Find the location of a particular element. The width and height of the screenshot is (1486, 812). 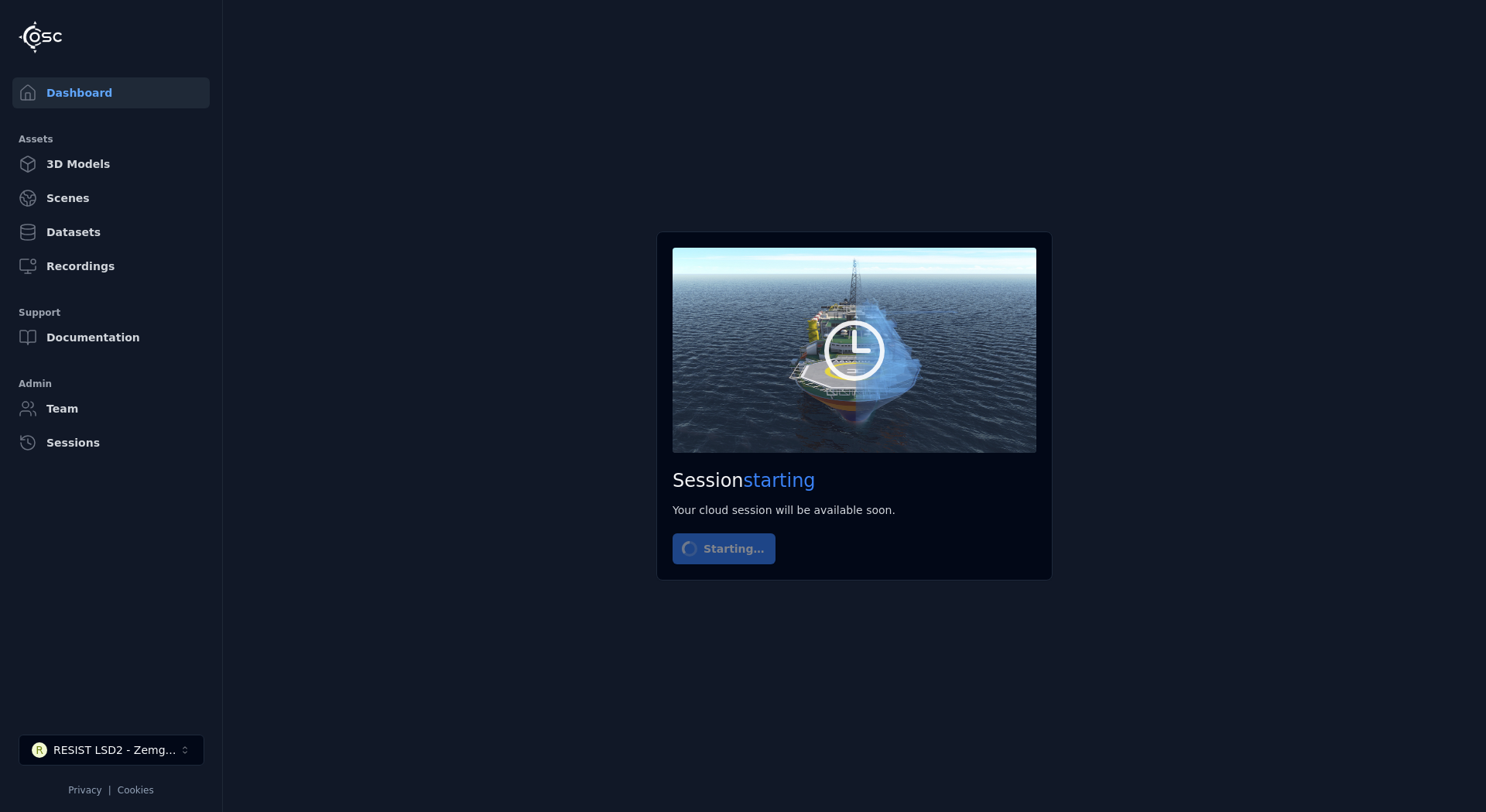

a: Documentation is located at coordinates (111, 338).